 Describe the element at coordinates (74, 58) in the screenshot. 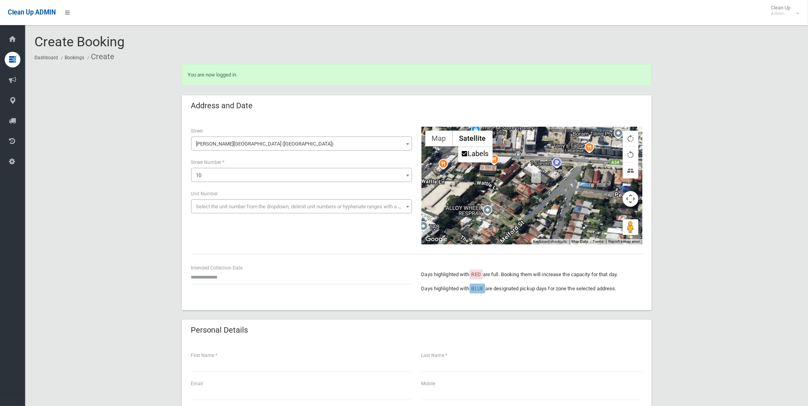

I see `a: Bookings` at that location.